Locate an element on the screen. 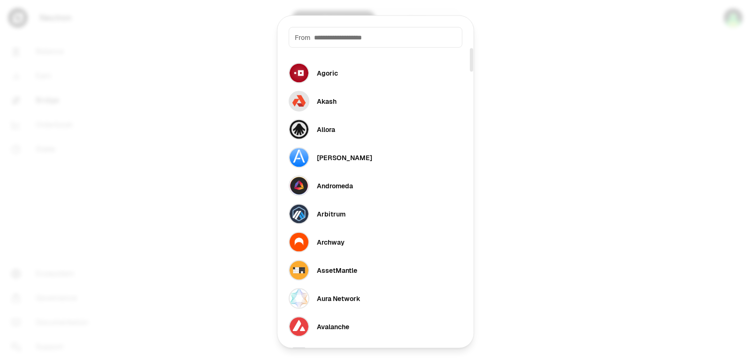 This screenshot has width=751, height=363. img: Althea Logo is located at coordinates (299, 157).